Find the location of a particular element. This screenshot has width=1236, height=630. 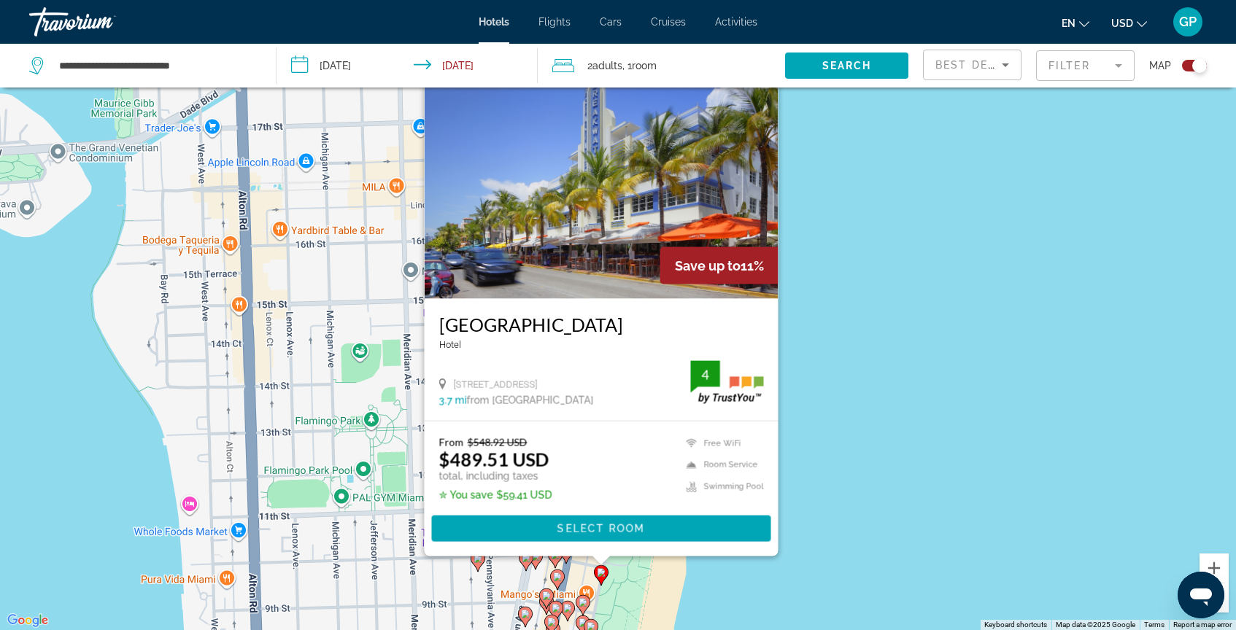

a: Terms (opens in new tab) is located at coordinates (1154, 624).